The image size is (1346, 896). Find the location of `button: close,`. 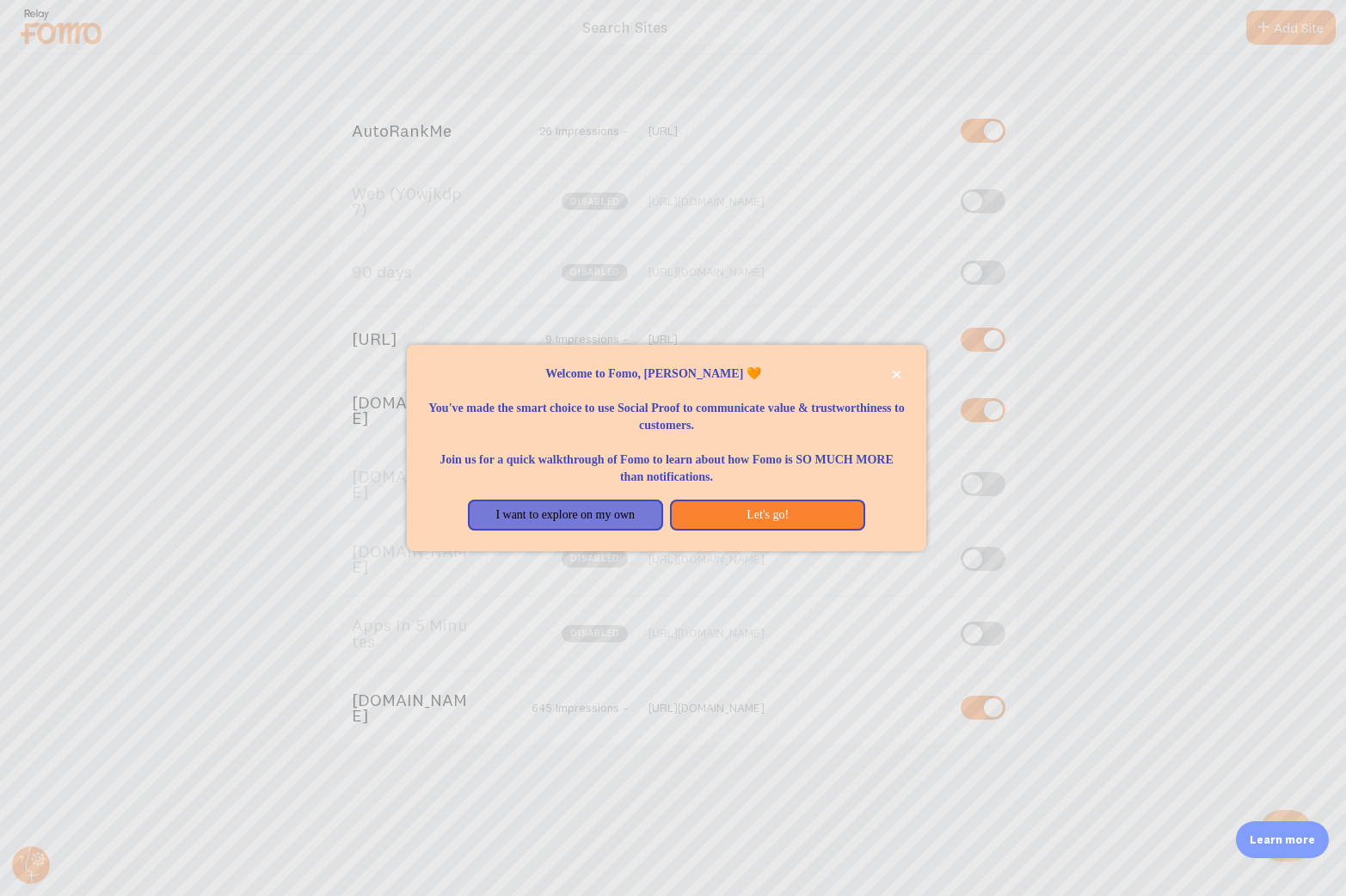

button: close, is located at coordinates (896, 374).